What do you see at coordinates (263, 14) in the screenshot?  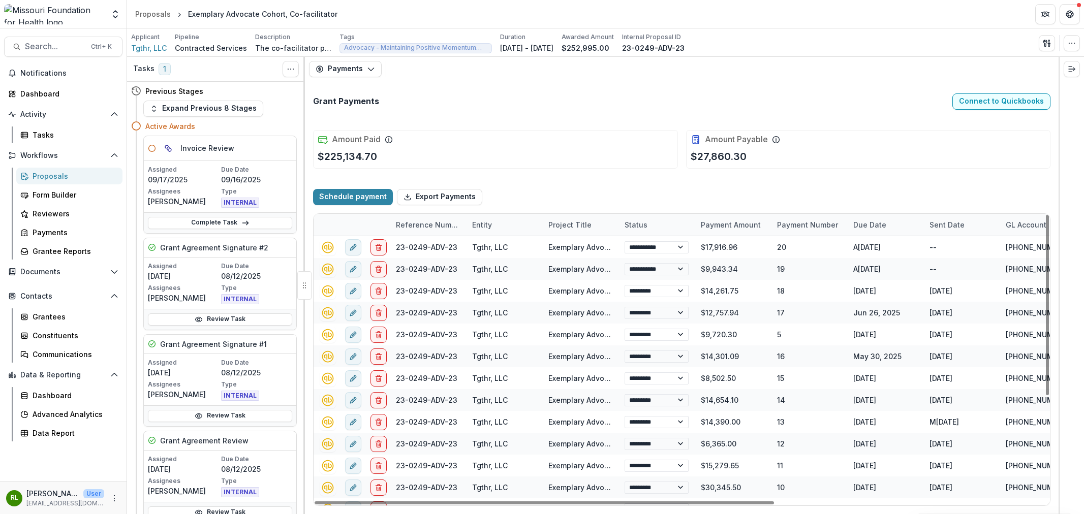 I see `div: Exemplary Advocate Cohort, Co-facilitator` at bounding box center [263, 14].